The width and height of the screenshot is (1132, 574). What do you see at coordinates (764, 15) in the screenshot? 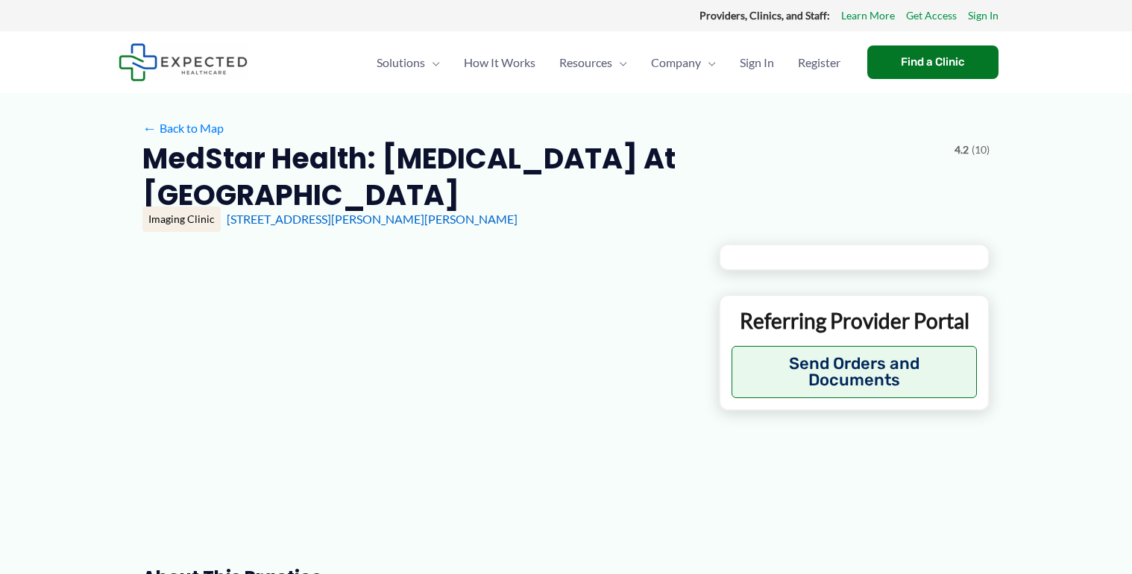
I see `strong: Providers, Clinics, and Staff:` at bounding box center [764, 15].